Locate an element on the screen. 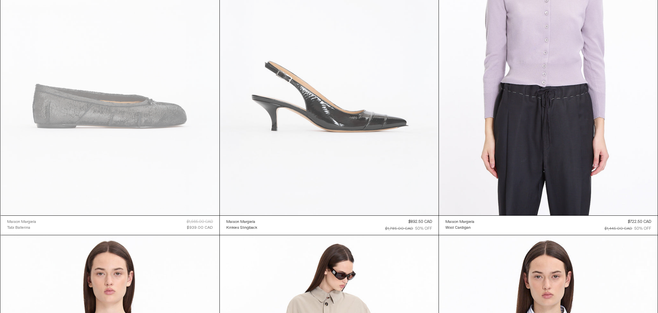 The width and height of the screenshot is (658, 313). div: $1,565.00 CAD is located at coordinates (199, 222).